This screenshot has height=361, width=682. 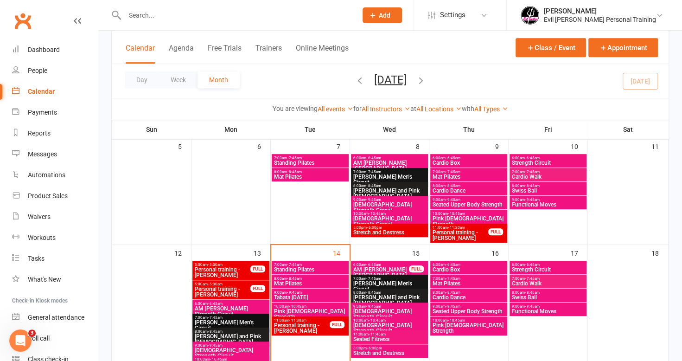 What do you see at coordinates (659, 146) in the screenshot?
I see `div: 11` at bounding box center [659, 146].